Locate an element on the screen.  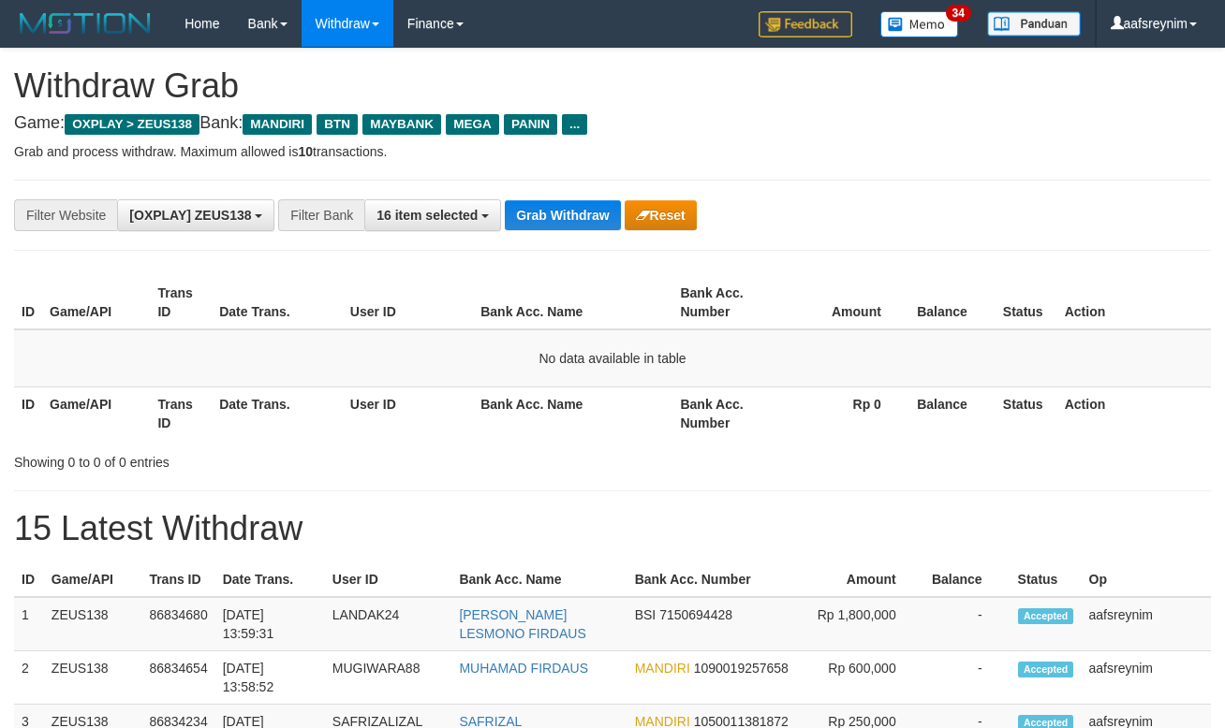
div: Filter Website is located at coordinates (66, 215).